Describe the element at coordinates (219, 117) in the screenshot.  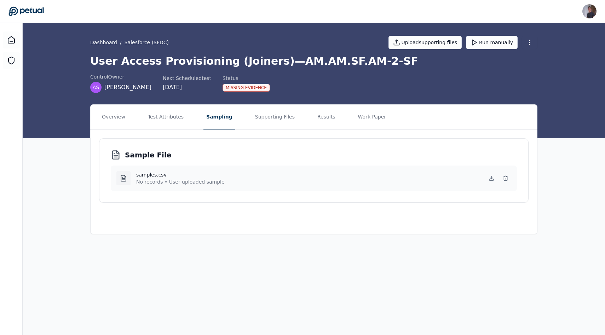
I see `button: Sampling` at that location.